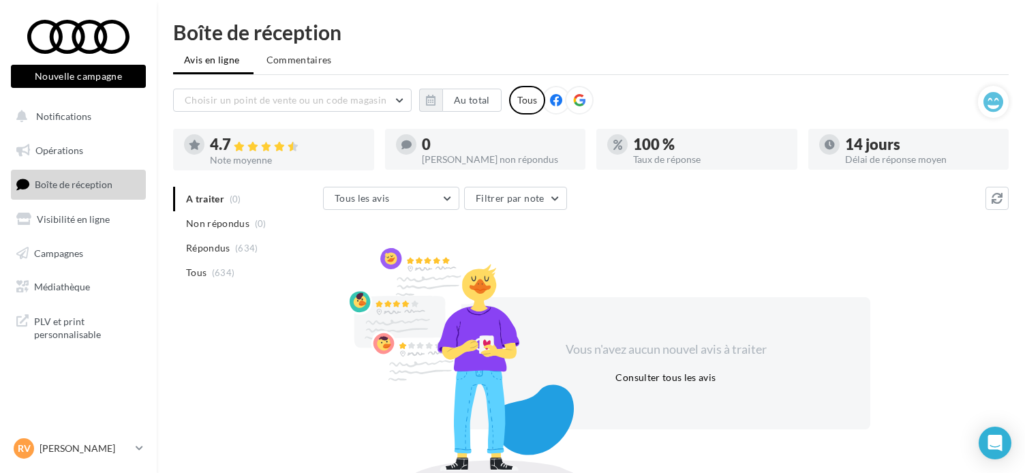  I want to click on span: Choisir un point de vente ou un code magasin, so click(286, 99).